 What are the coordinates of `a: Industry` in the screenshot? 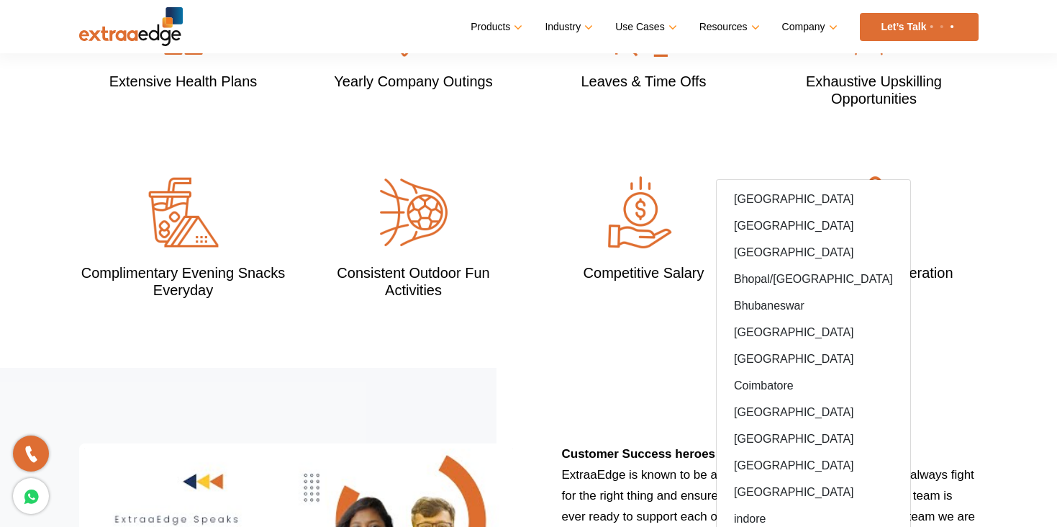 It's located at (567, 27).